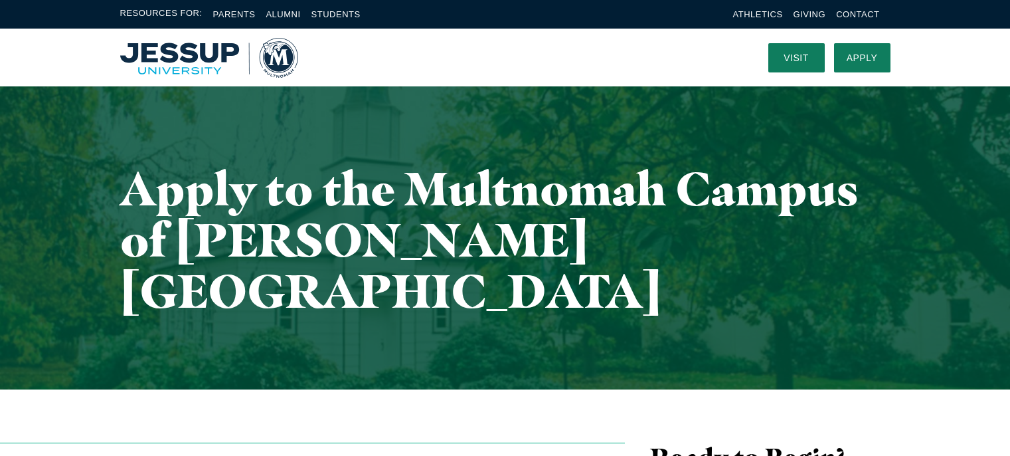  I want to click on a: Students, so click(336, 14).